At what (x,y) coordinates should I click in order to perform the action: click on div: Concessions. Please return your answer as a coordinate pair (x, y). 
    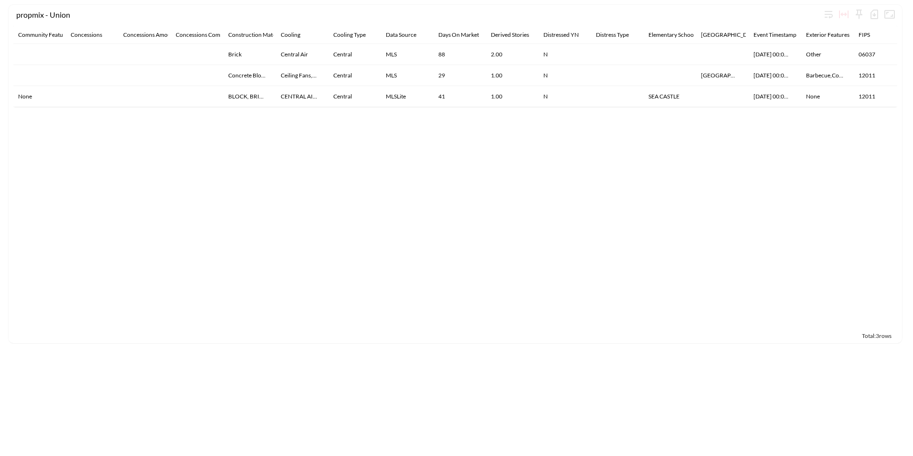
    Looking at the image, I should click on (86, 35).